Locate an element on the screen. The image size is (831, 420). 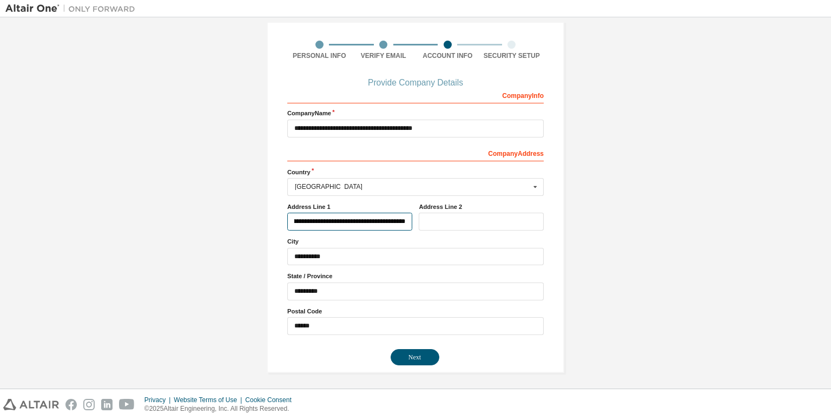
div: Security Setup is located at coordinates (512, 56).